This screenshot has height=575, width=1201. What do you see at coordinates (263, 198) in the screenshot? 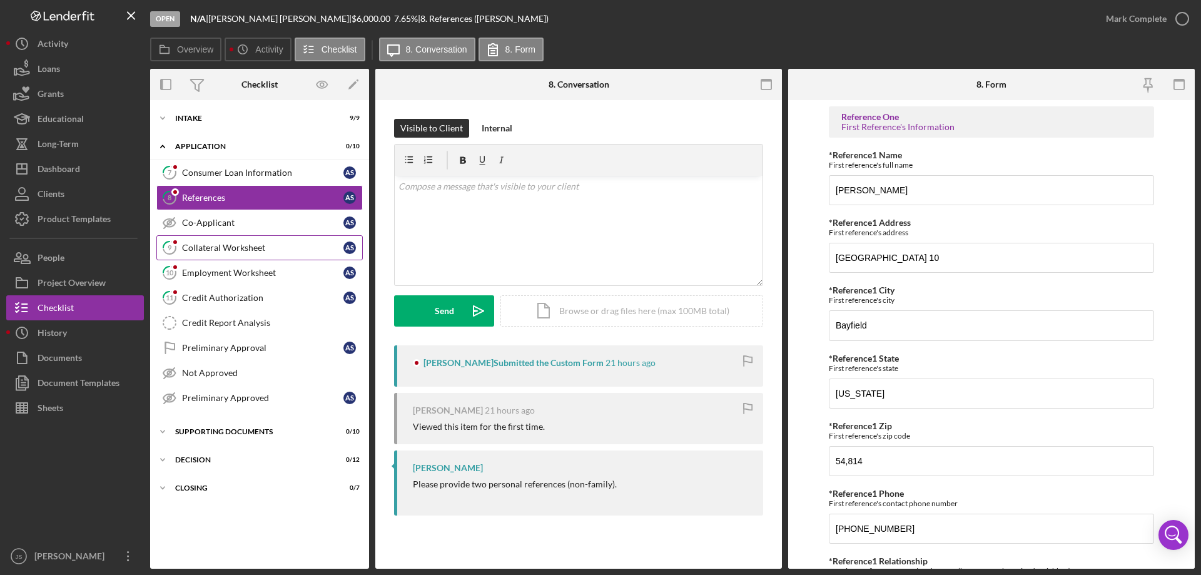
I see `div: References` at bounding box center [263, 198].